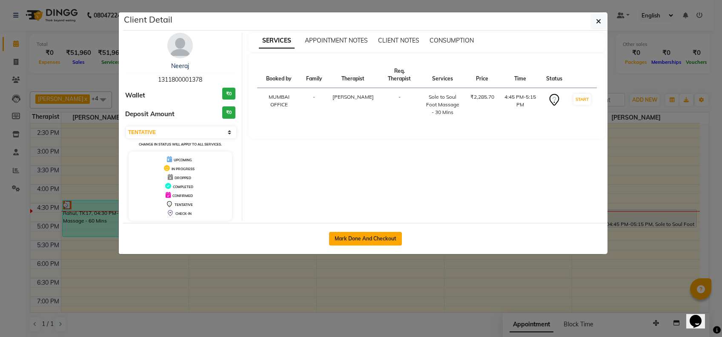 This screenshot has height=337, width=722. Describe the element at coordinates (365, 239) in the screenshot. I see `button: Mark Done And Checkout` at that location.